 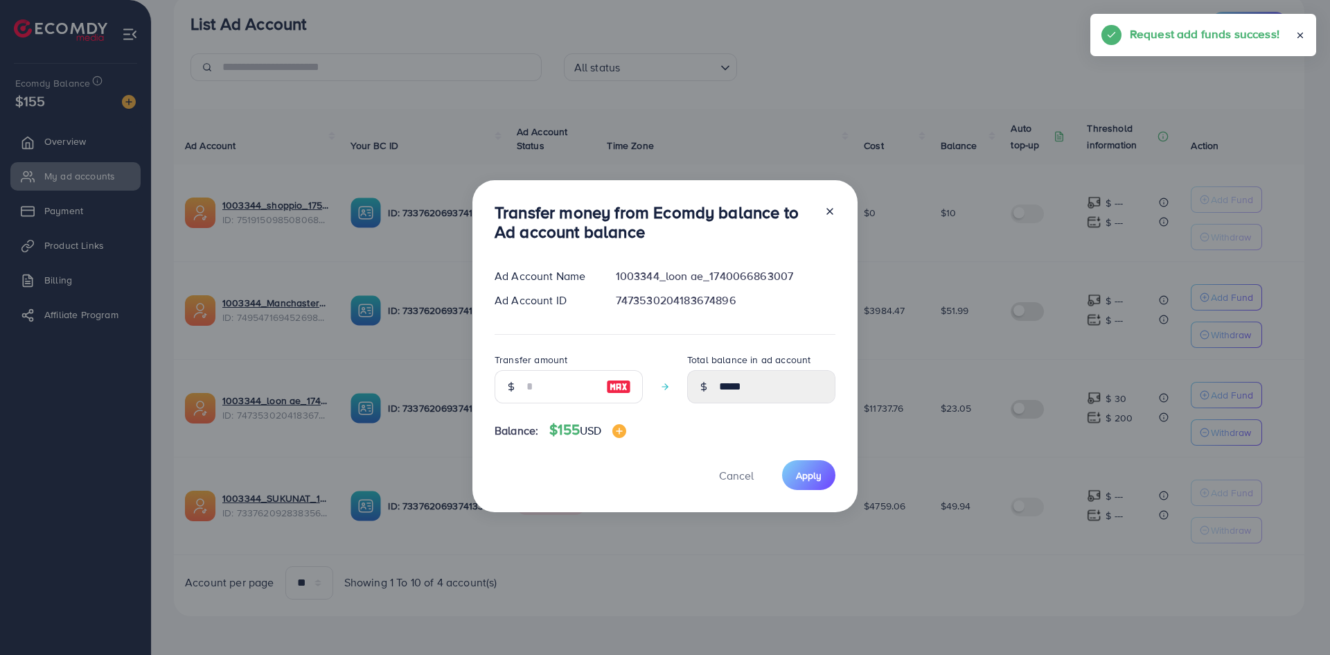 What do you see at coordinates (737, 475) in the screenshot?
I see `span: Cancel` at bounding box center [737, 475].